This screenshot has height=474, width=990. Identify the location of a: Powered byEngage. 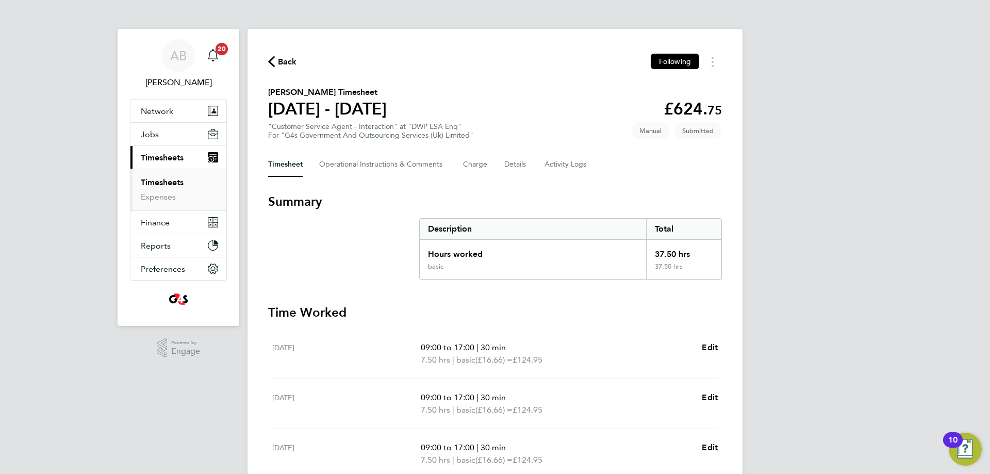
(178, 348).